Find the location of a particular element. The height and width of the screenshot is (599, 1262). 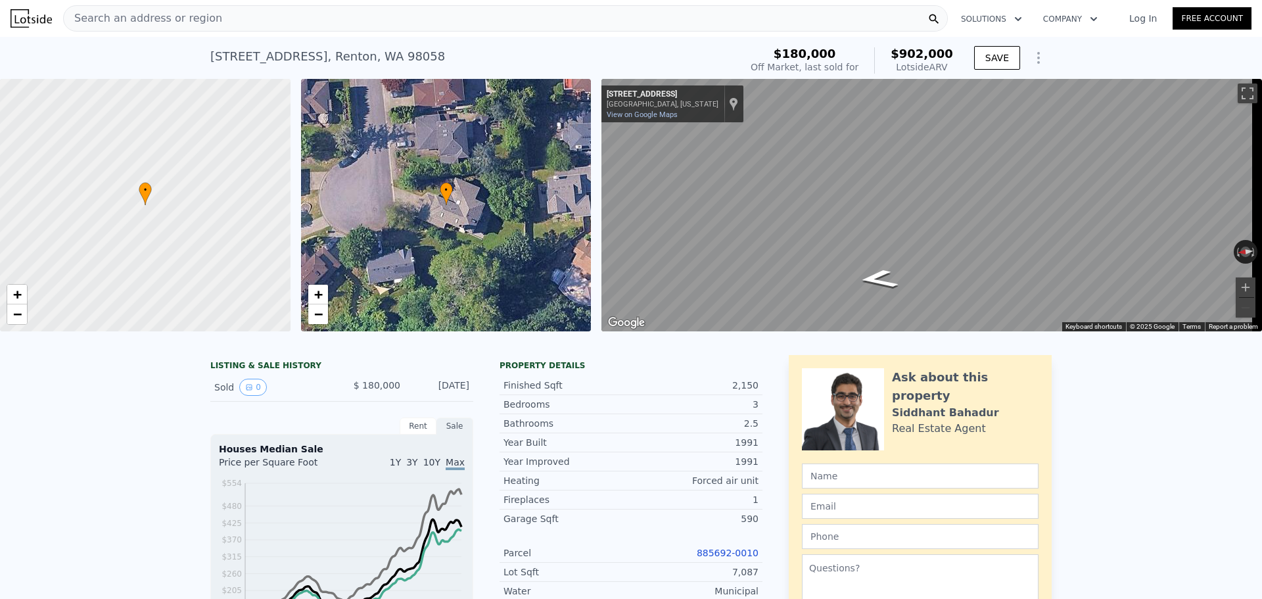

div: Municipal is located at coordinates (695, 591).